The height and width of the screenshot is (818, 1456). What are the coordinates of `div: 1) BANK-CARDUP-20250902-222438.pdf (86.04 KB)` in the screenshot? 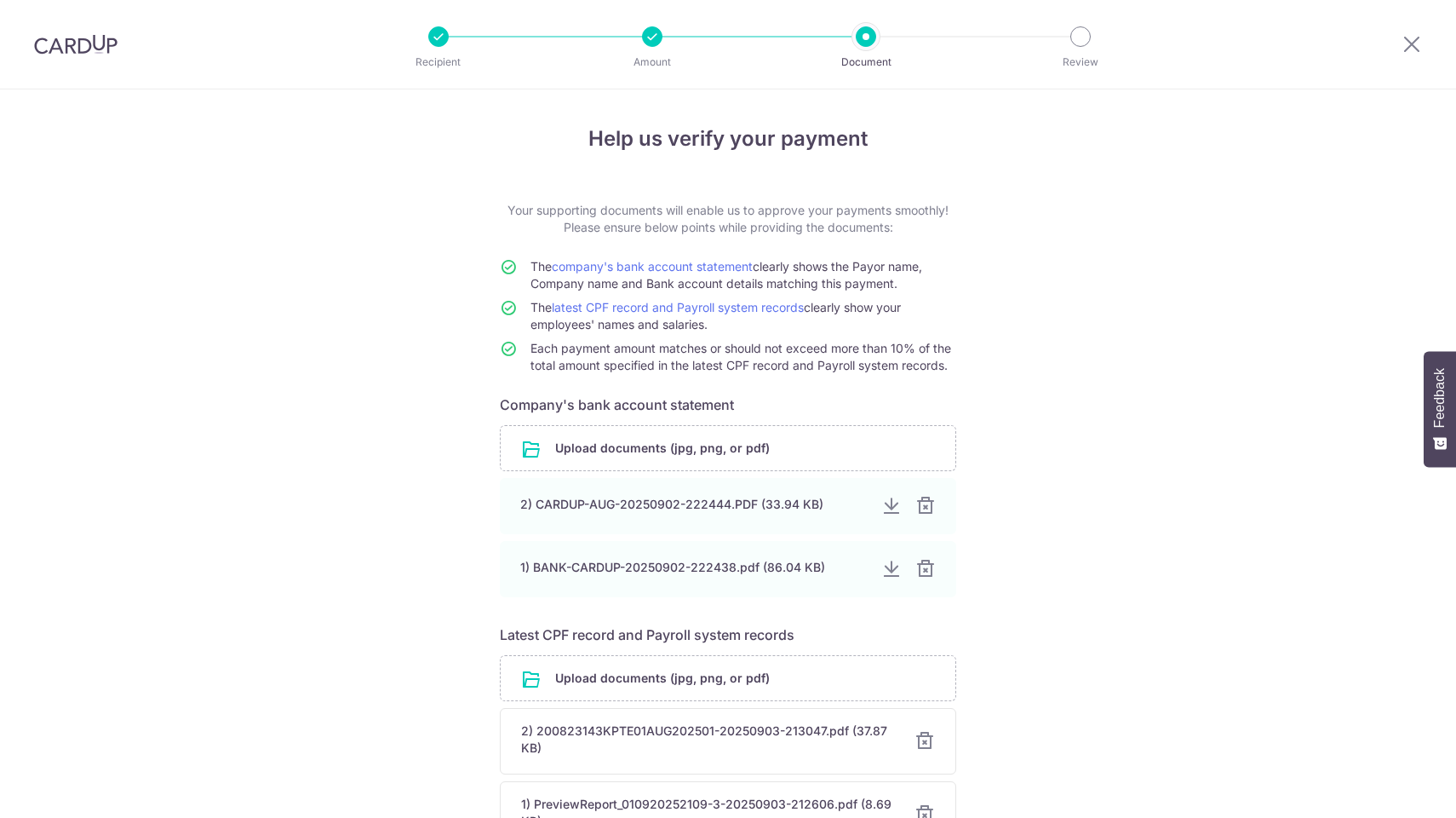 It's located at (694, 568).